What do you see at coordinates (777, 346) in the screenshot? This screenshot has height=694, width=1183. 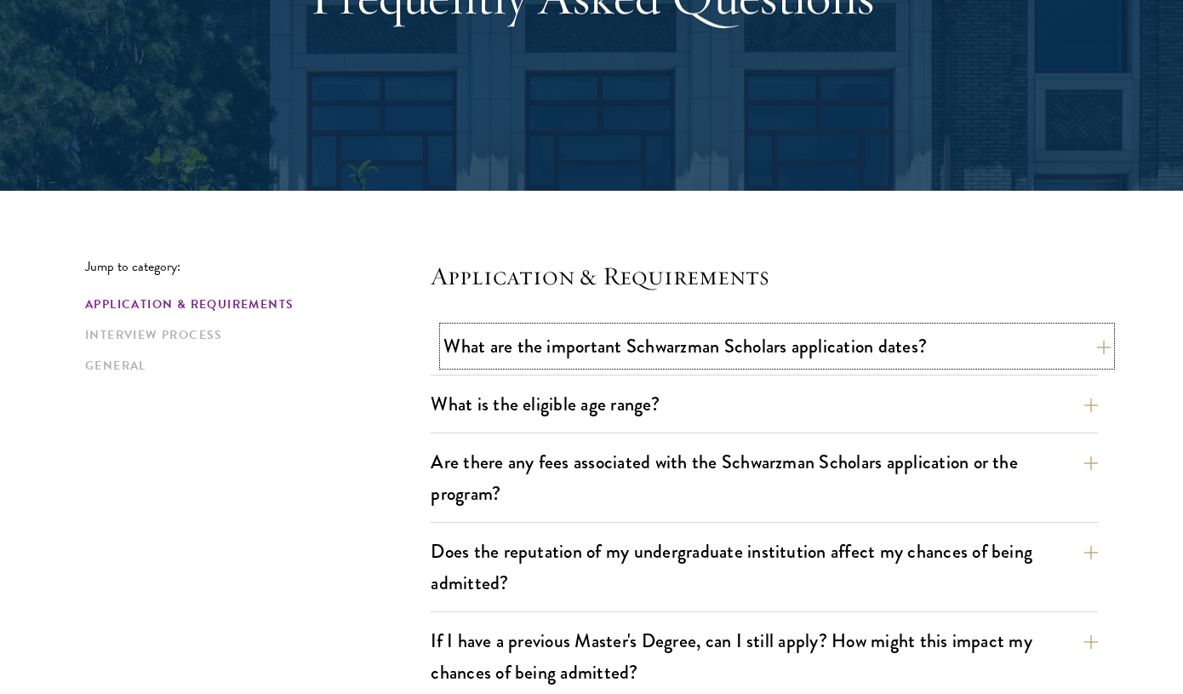 I see `button: What are the important Schwarzman Scholars application dates?` at bounding box center [777, 346].